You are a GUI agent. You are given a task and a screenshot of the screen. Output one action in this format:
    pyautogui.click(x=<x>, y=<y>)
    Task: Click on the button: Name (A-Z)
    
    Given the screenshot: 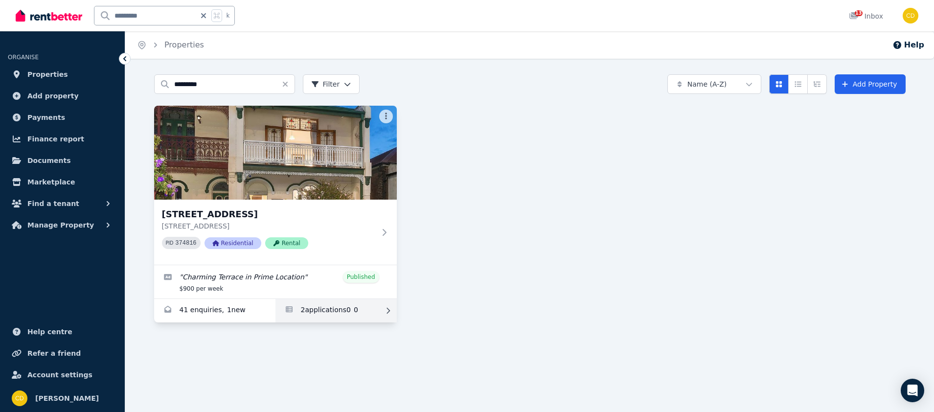 What is the action you would take?
    pyautogui.click(x=715, y=84)
    